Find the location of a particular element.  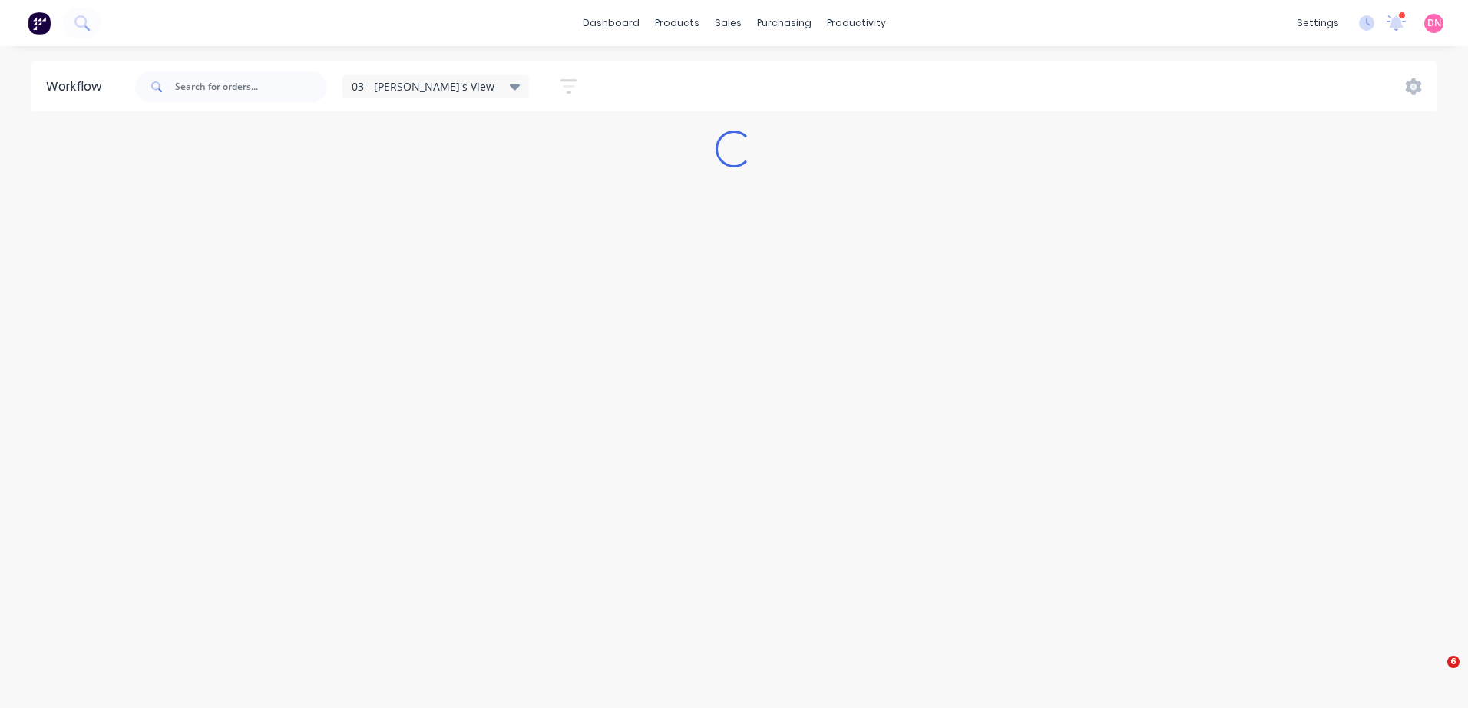

div: products is located at coordinates (677, 23).